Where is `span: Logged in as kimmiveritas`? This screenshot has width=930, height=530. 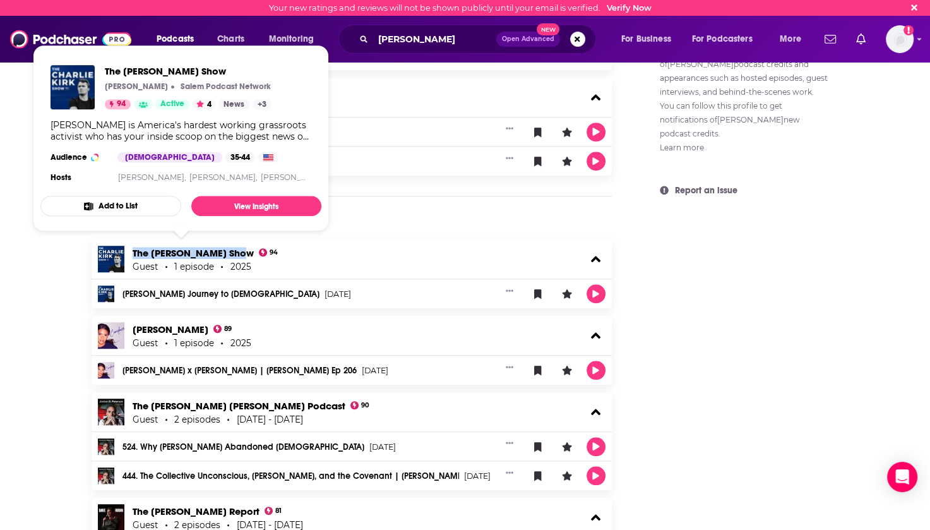
span: Logged in as kimmiveritas is located at coordinates (900, 39).